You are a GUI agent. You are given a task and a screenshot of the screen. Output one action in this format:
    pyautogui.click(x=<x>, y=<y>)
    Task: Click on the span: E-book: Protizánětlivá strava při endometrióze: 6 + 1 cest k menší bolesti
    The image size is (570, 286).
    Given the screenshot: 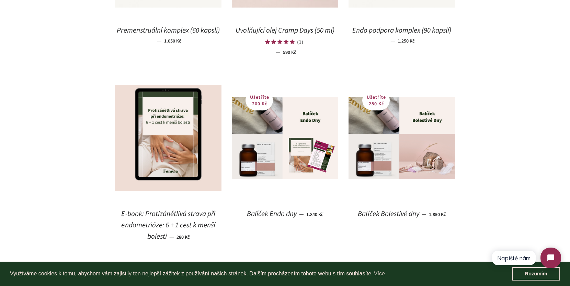 What is the action you would take?
    pyautogui.click(x=168, y=225)
    